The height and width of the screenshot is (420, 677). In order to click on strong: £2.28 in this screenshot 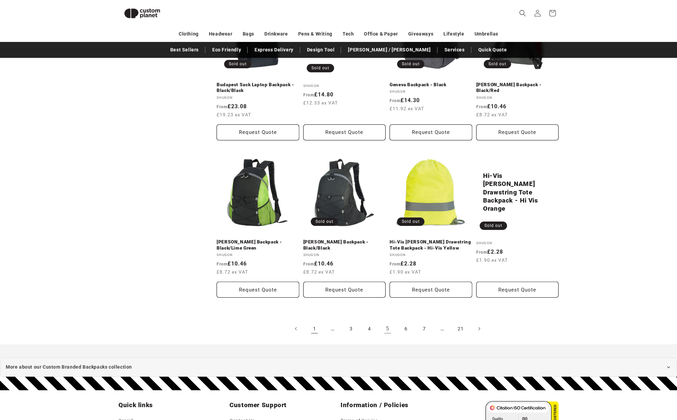, I will do `click(490, 252)`.